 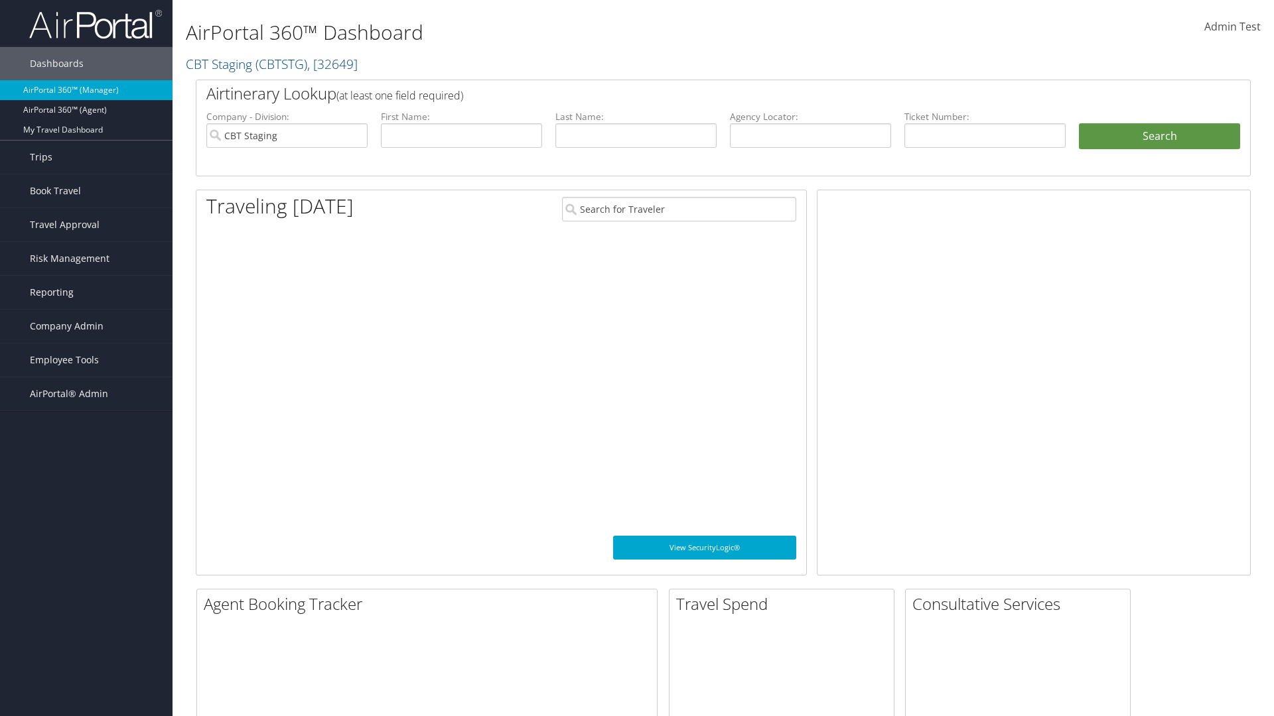 I want to click on span: ( CBTSTG ), so click(x=281, y=64).